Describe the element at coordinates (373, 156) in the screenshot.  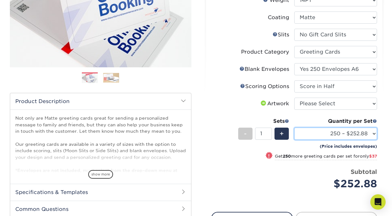
I see `span: $37` at that location.